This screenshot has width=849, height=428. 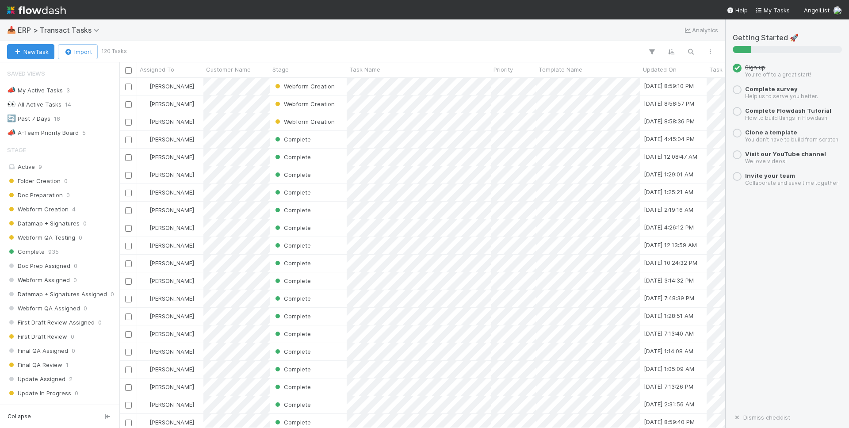 What do you see at coordinates (771, 89) in the screenshot?
I see `a: Complete survey` at bounding box center [771, 89].